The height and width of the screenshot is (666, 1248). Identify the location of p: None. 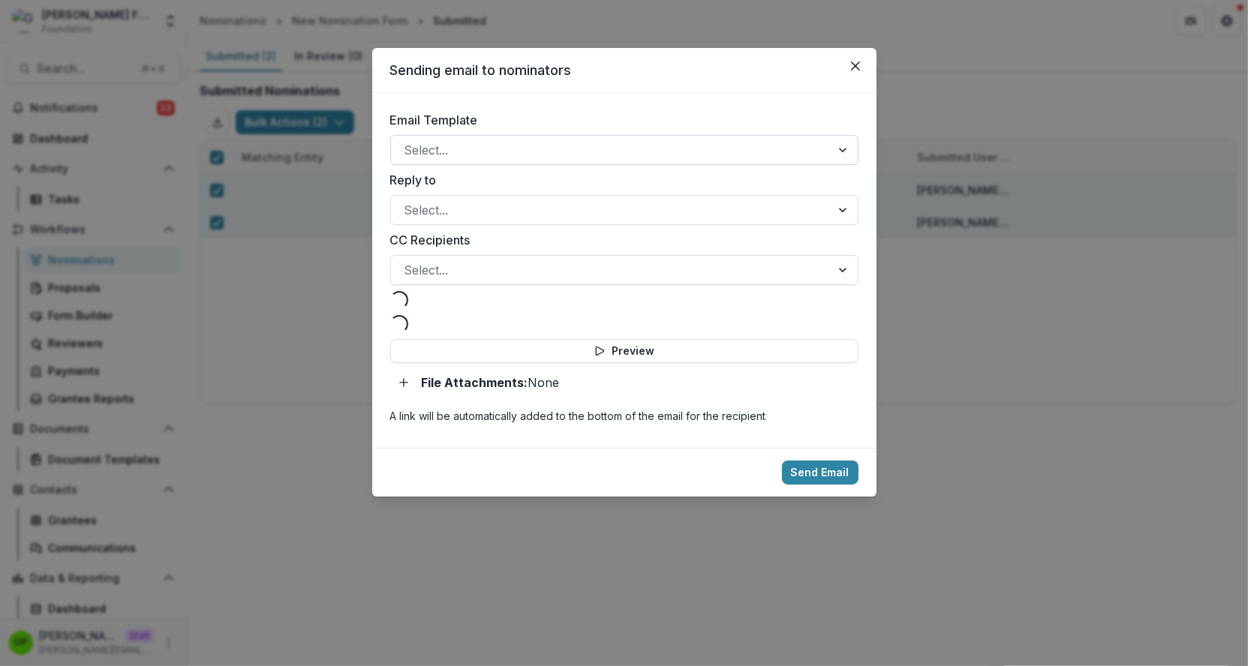
(491, 383).